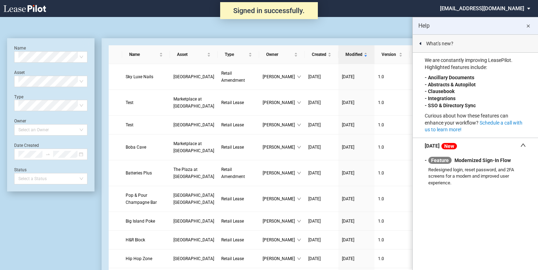  What do you see at coordinates (280, 55) in the screenshot?
I see `span: Owner` at bounding box center [280, 55].